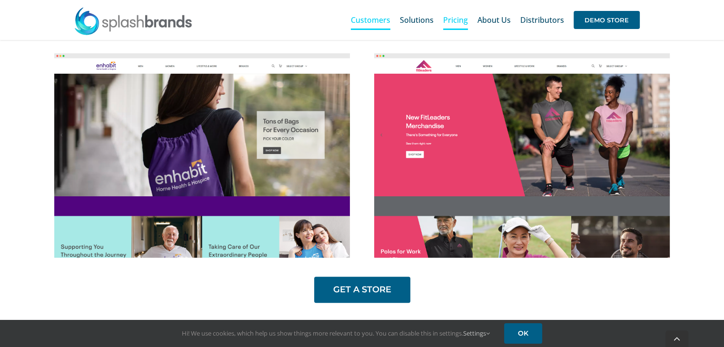 The image size is (724, 347). I want to click on span: Pricing, so click(455, 20).